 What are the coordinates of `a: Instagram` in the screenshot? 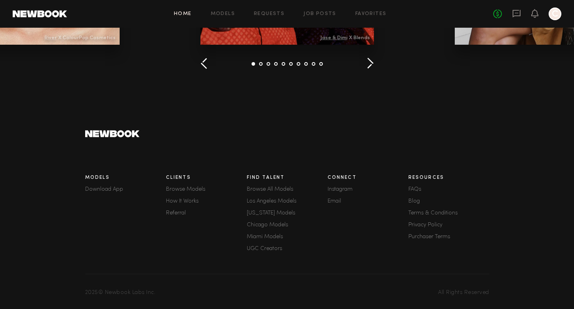 It's located at (368, 190).